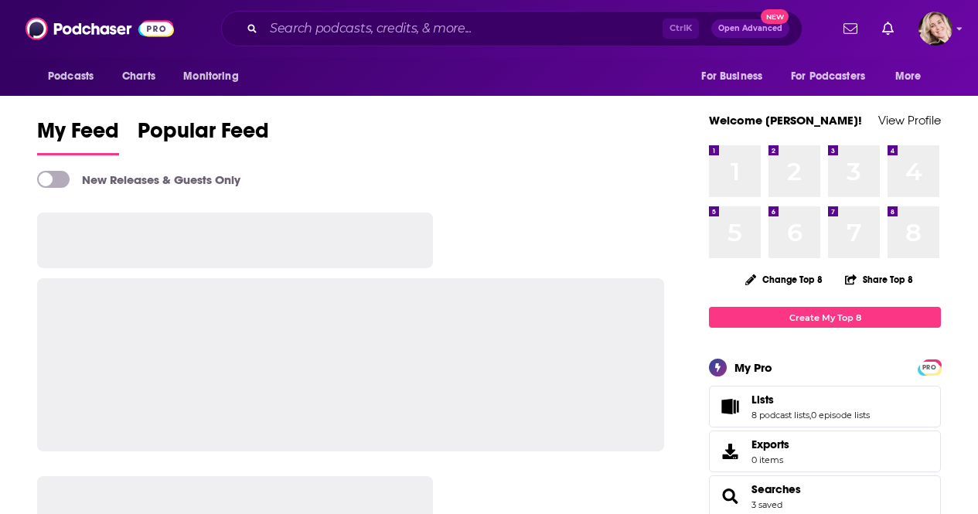 The image size is (978, 514). Describe the element at coordinates (929, 367) in the screenshot. I see `span: PRO` at that location.